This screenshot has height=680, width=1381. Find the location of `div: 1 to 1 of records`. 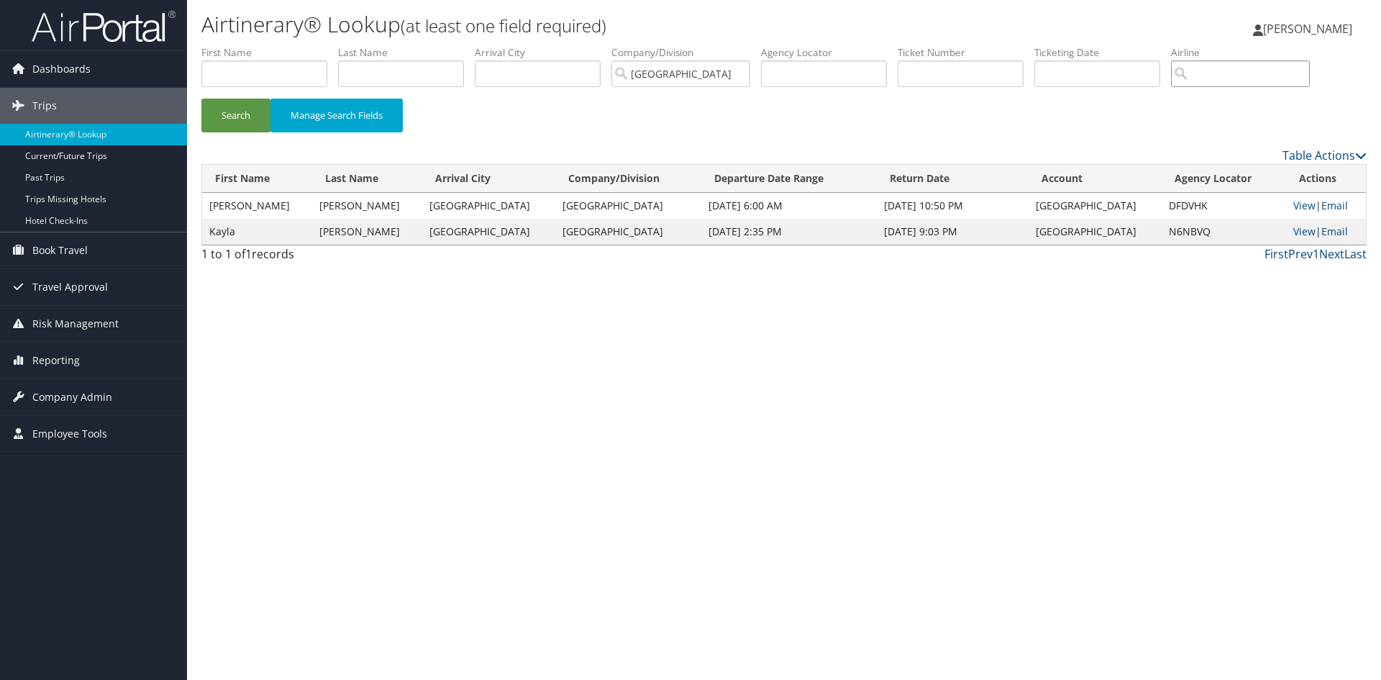

div: 1 to 1 of records is located at coordinates (339, 258).